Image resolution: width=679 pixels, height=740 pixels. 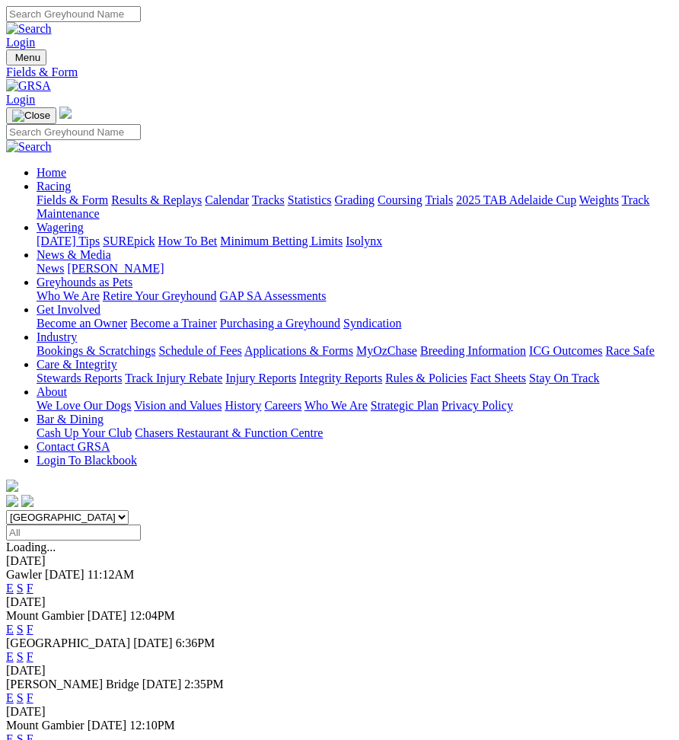 What do you see at coordinates (28, 86) in the screenshot?
I see `img: GRSA` at bounding box center [28, 86].